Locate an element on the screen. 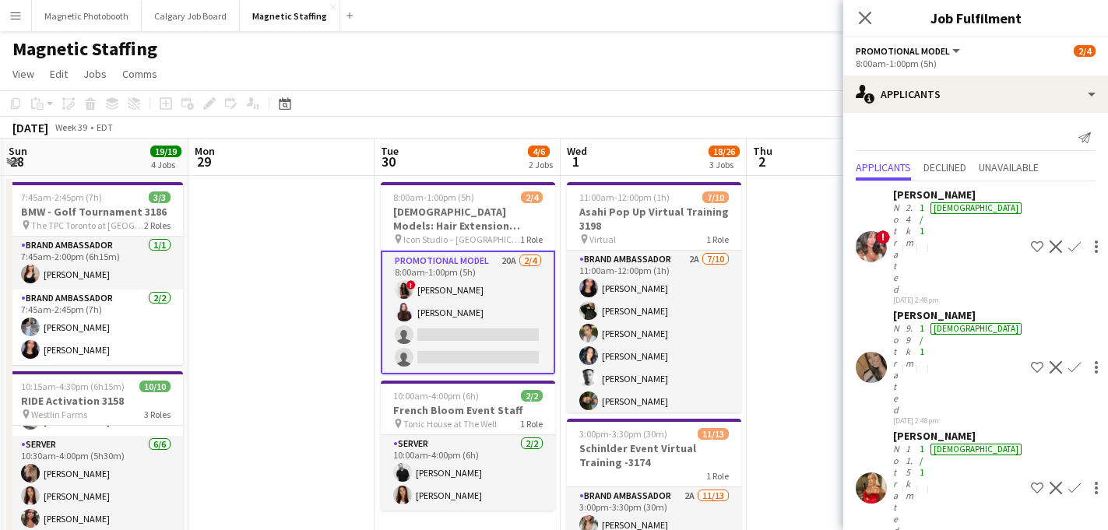  span: Unavailable is located at coordinates (1009, 167).